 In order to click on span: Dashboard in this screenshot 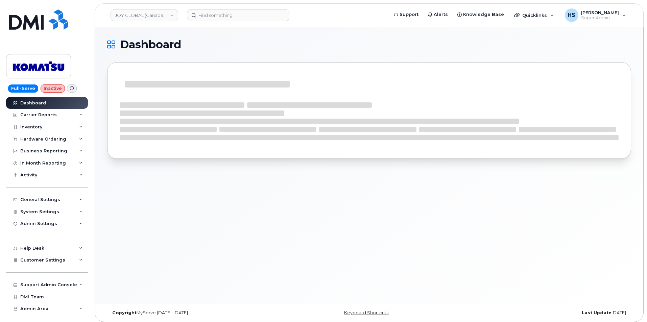, I will do `click(150, 45)`.